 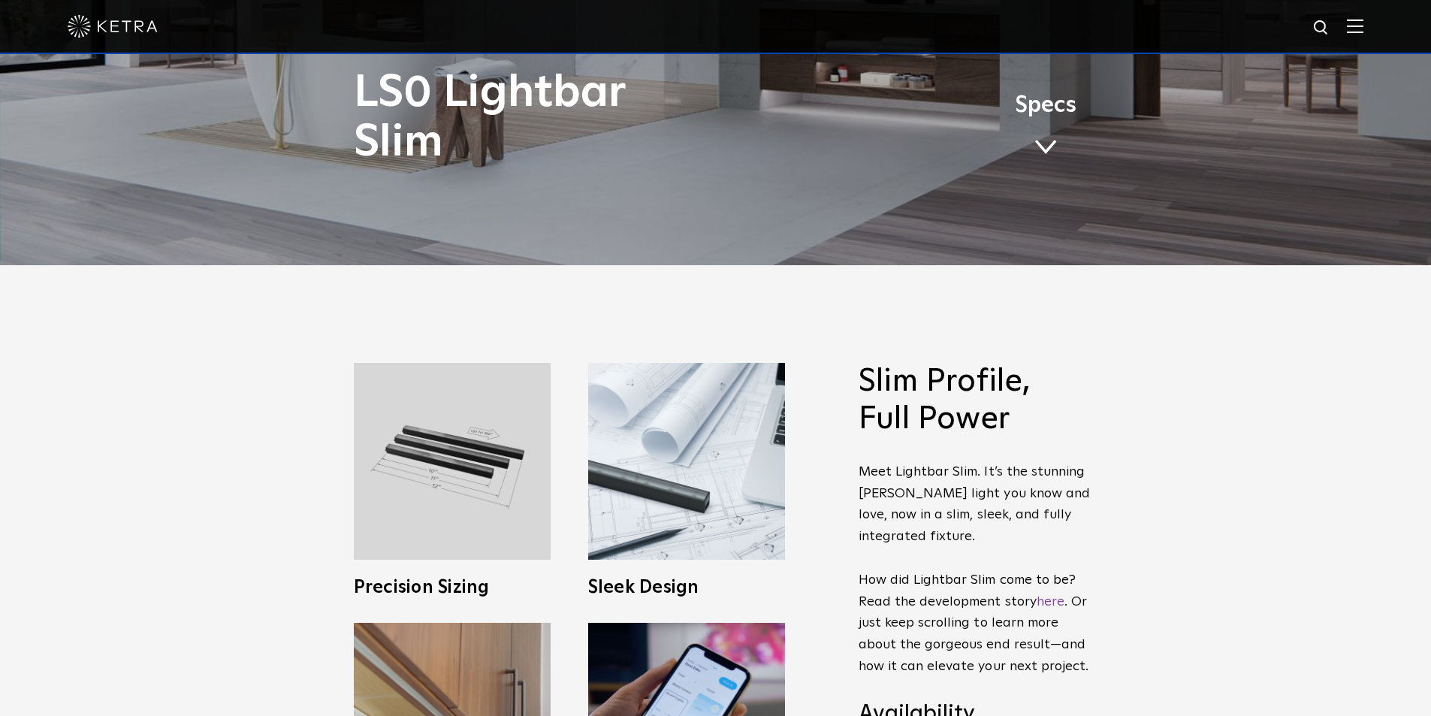 What do you see at coordinates (1355, 26) in the screenshot?
I see `img: Hamburger%20Nav.svg` at bounding box center [1355, 26].